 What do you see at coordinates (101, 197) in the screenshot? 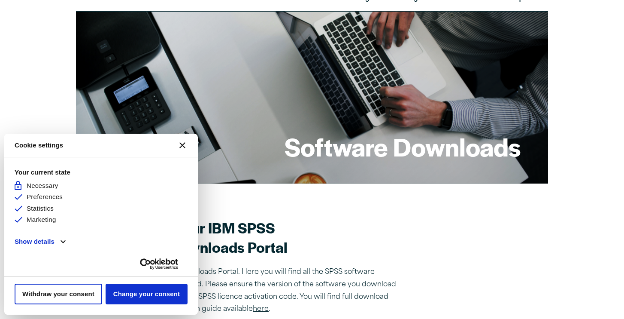
I see `li: Preferences` at bounding box center [101, 197].